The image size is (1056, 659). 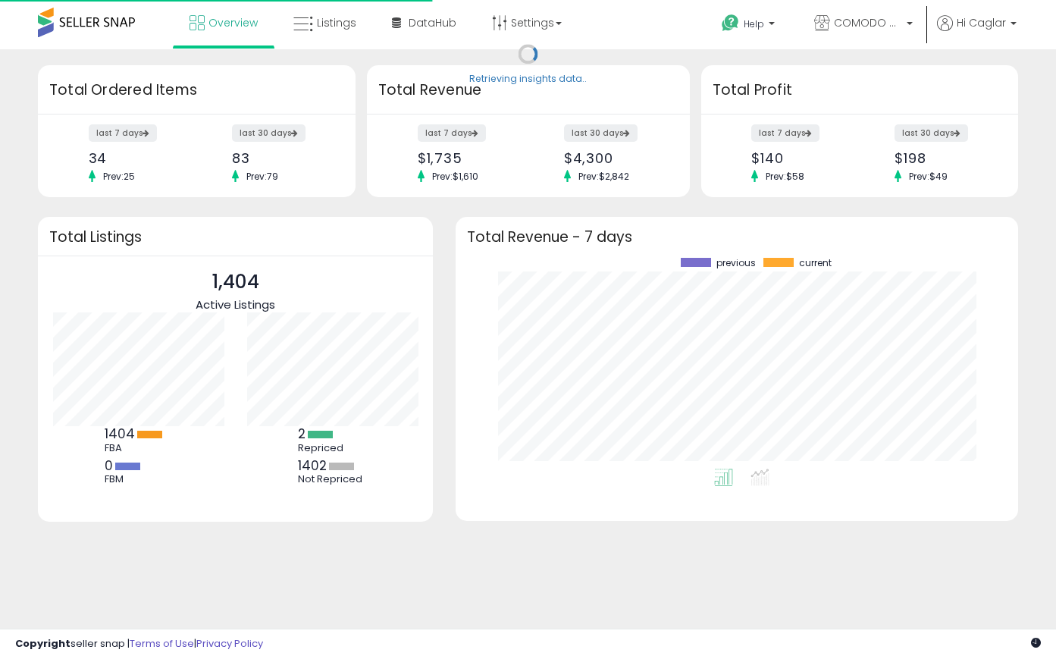 I want to click on b: 1402, so click(x=312, y=465).